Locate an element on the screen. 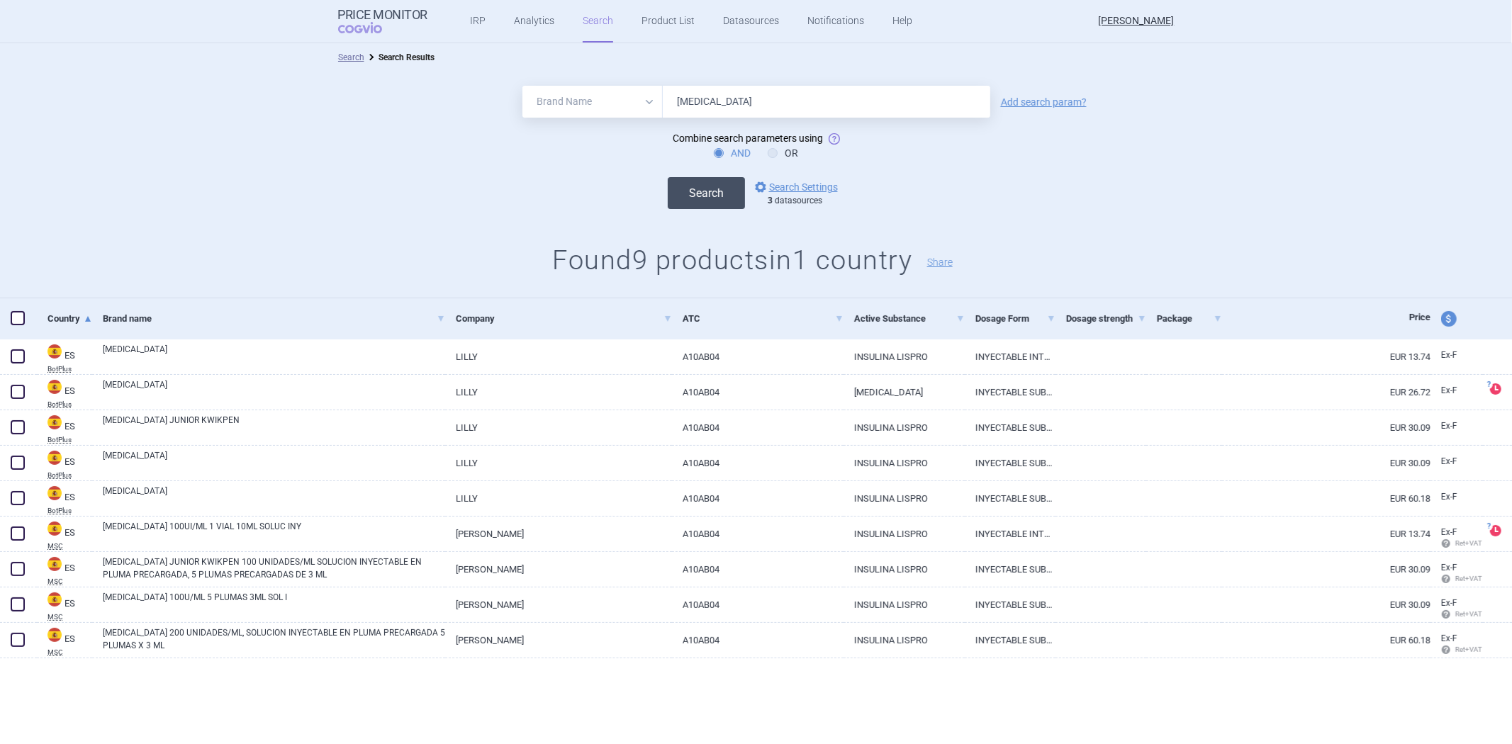 The image size is (1512, 744). label: OR is located at coordinates (782, 153).